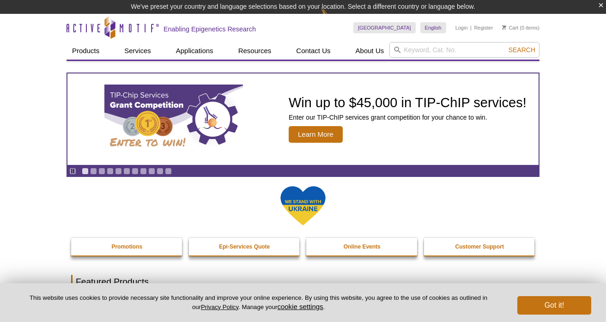 The height and width of the screenshot is (322, 606). I want to click on img: We Stand With Ukraine, so click(303, 205).